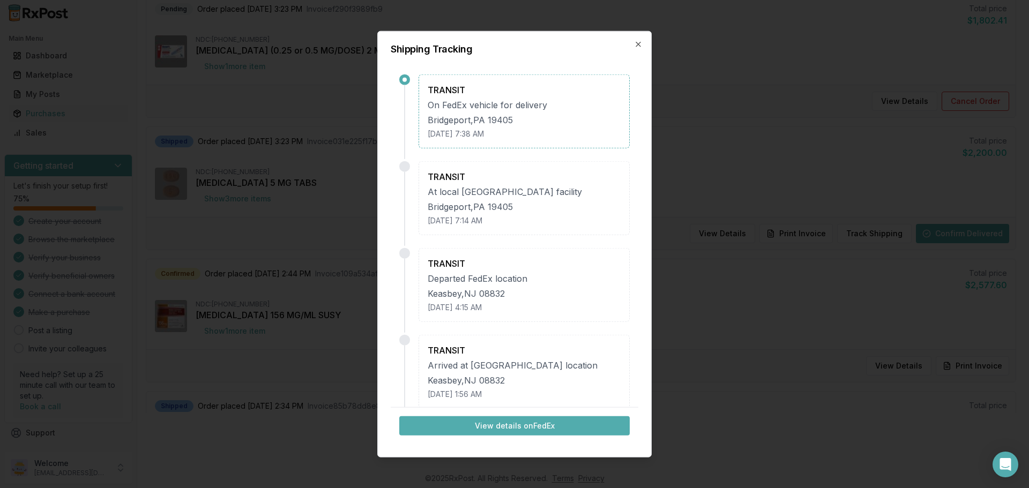 The width and height of the screenshot is (1029, 488). Describe the element at coordinates (515, 426) in the screenshot. I see `button: View details onFedEx` at that location.